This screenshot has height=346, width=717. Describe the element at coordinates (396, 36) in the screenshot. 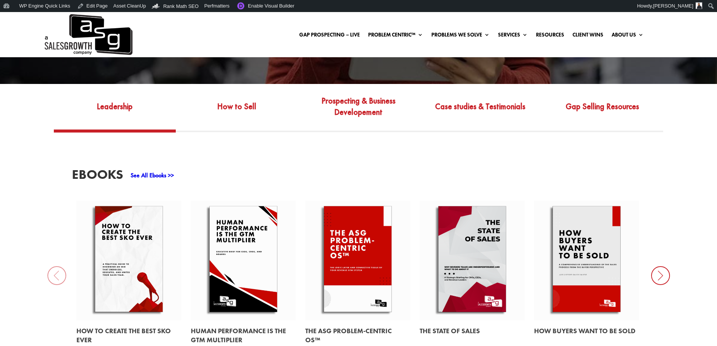

I see `a: Problem Centric™` at that location.